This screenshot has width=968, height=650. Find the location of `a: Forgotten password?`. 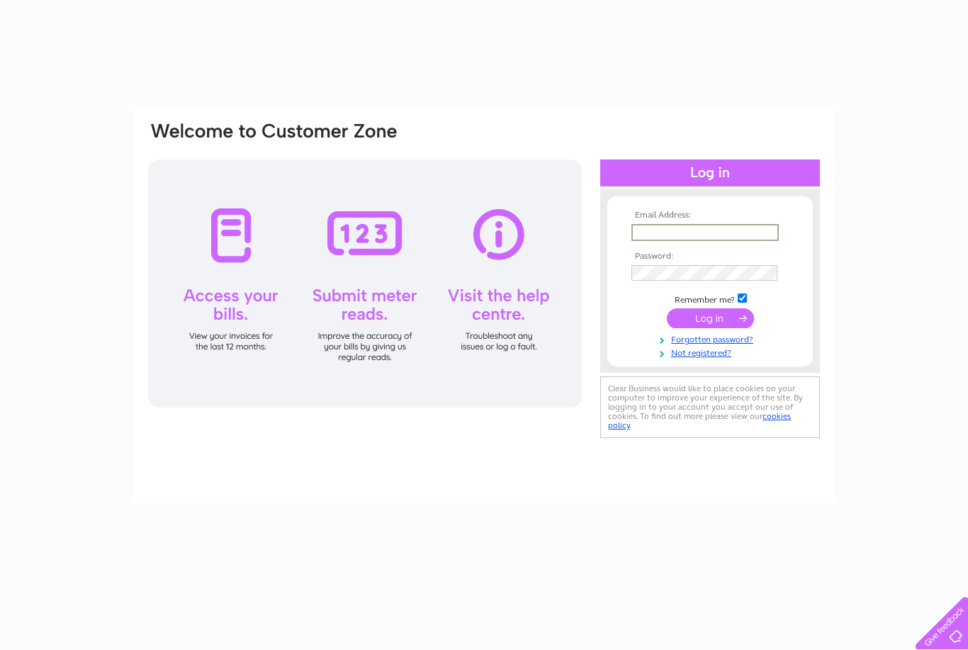

a: Forgotten password? is located at coordinates (712, 338).